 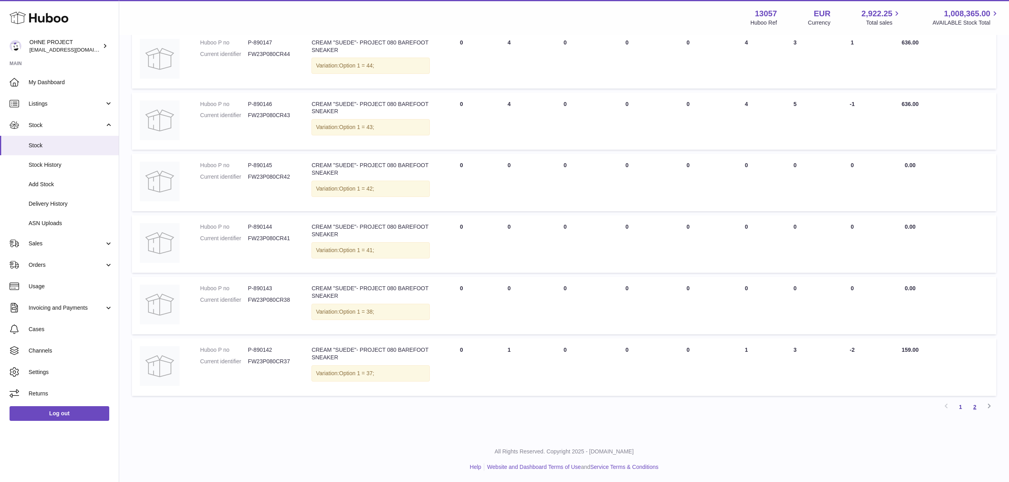 What do you see at coordinates (357, 189) in the screenshot?
I see `span: Option 1 = 42;` at bounding box center [357, 189].